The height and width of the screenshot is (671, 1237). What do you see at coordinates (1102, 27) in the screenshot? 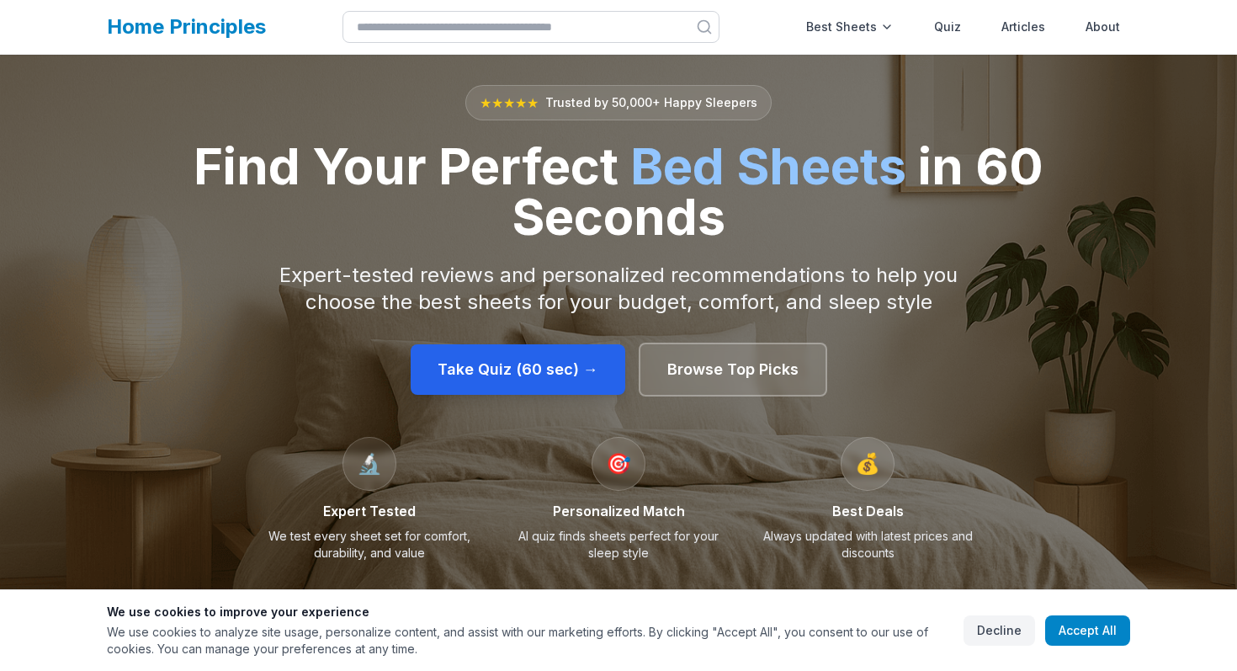
I see `a: About` at bounding box center [1102, 27].